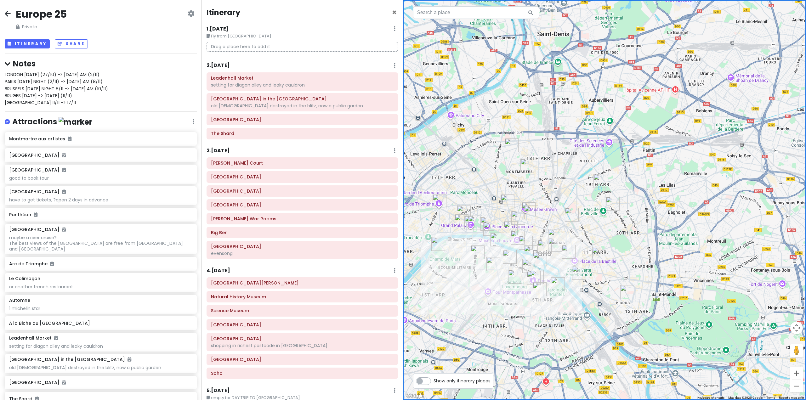 The image size is (806, 400). What do you see at coordinates (490, 229) in the screenshot?
I see `div: Musée de l'Orangerie` at bounding box center [490, 229].